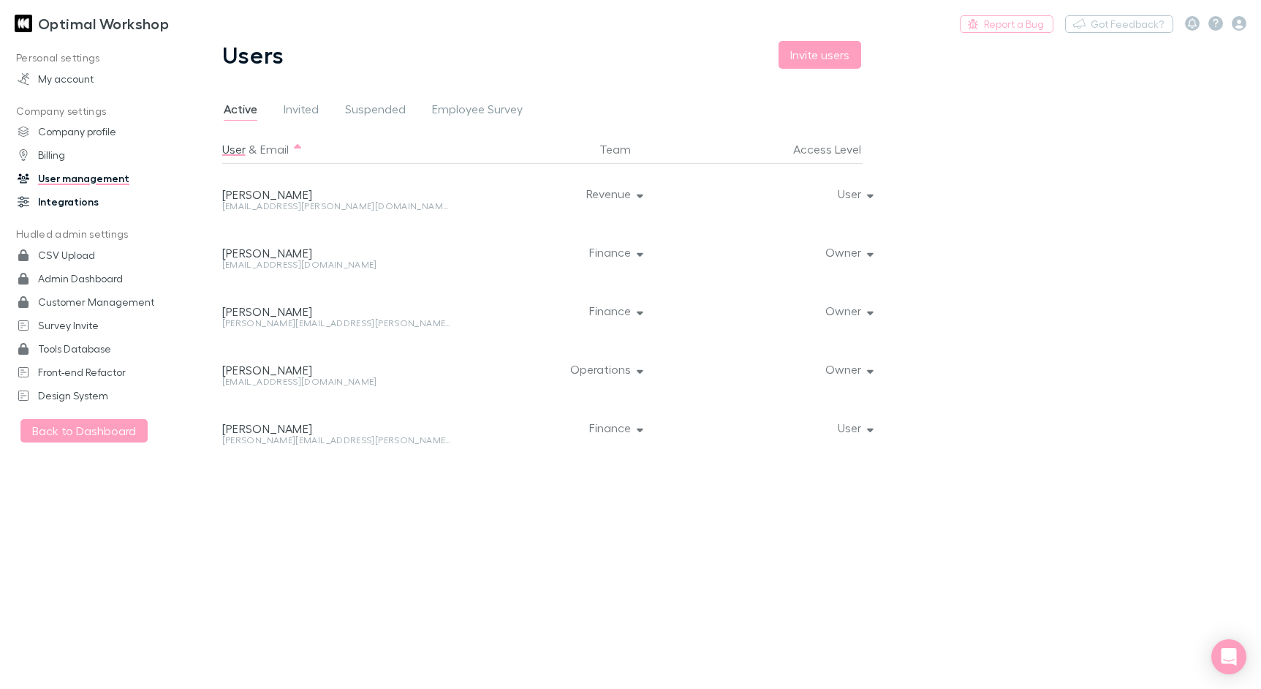 The image size is (1261, 689). What do you see at coordinates (84, 431) in the screenshot?
I see `button: Back to Dashboard` at bounding box center [84, 431].